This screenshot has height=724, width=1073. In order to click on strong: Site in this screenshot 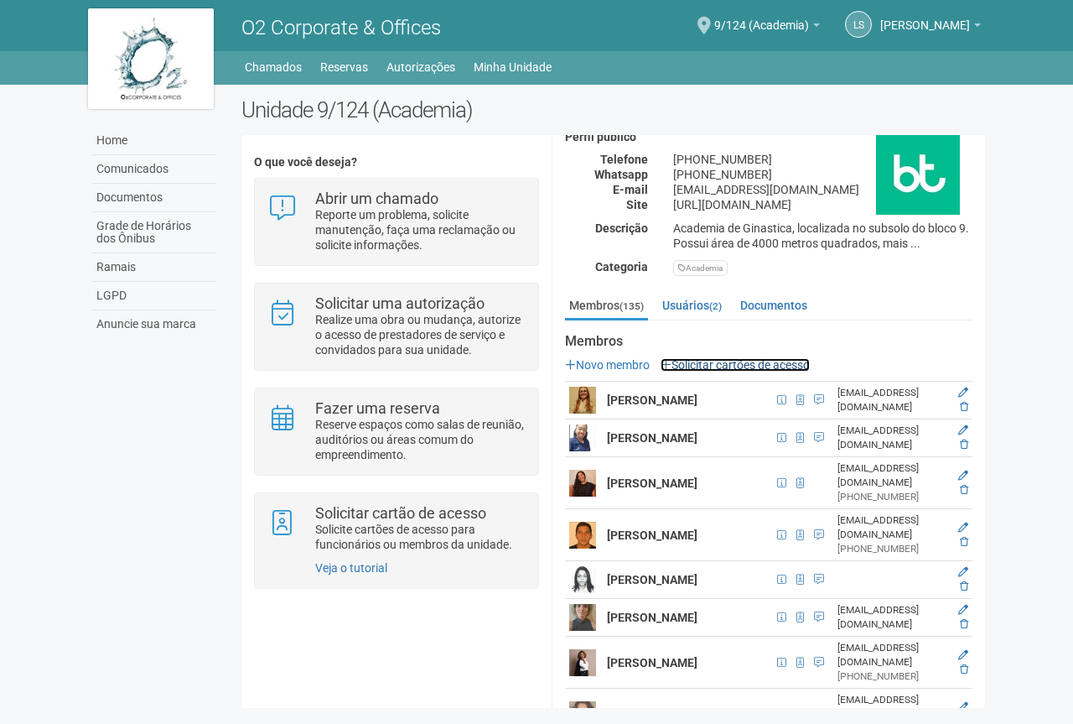, I will do `click(637, 205)`.